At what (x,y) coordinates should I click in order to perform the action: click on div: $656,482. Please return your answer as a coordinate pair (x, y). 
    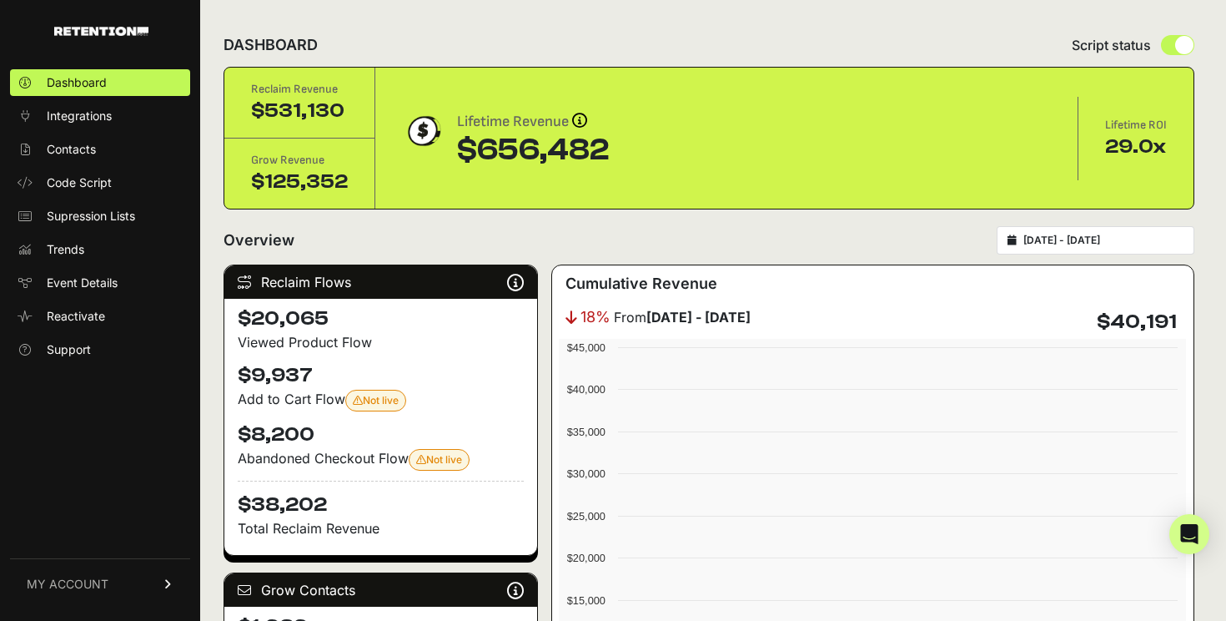
    Looking at the image, I should click on (533, 150).